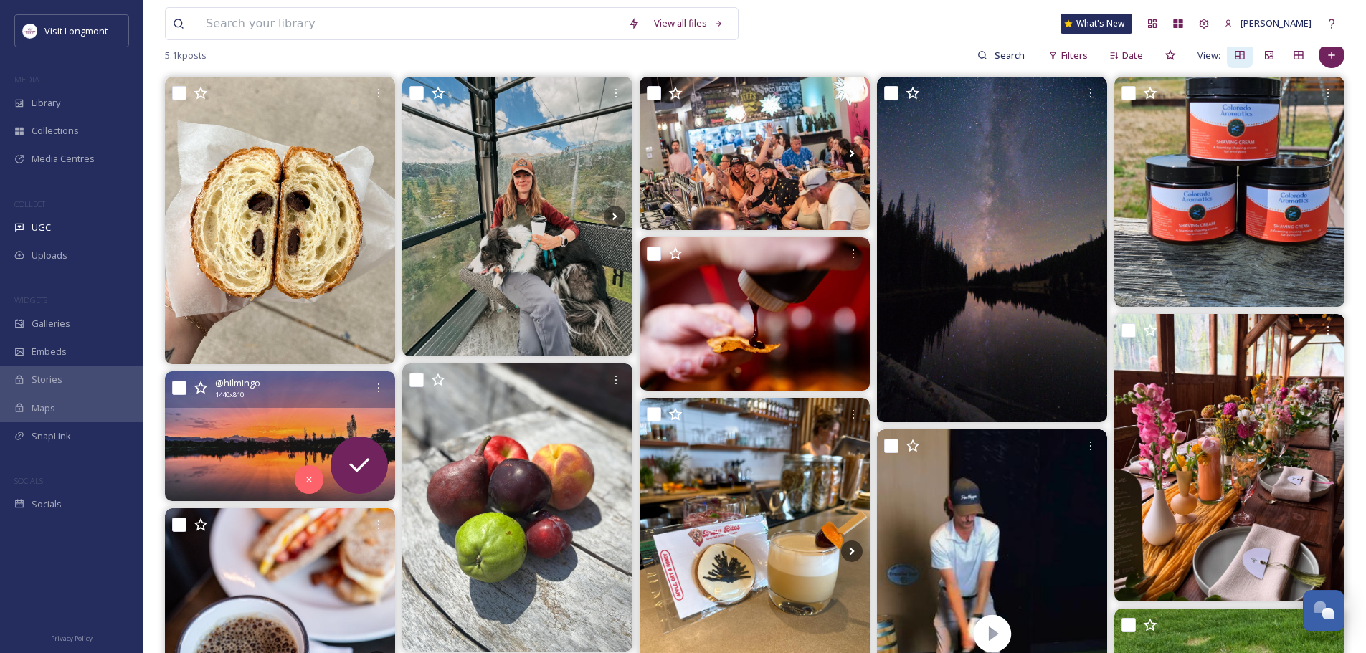 The image size is (1366, 653). What do you see at coordinates (51, 436) in the screenshot?
I see `span: SnapLink` at bounding box center [51, 436].